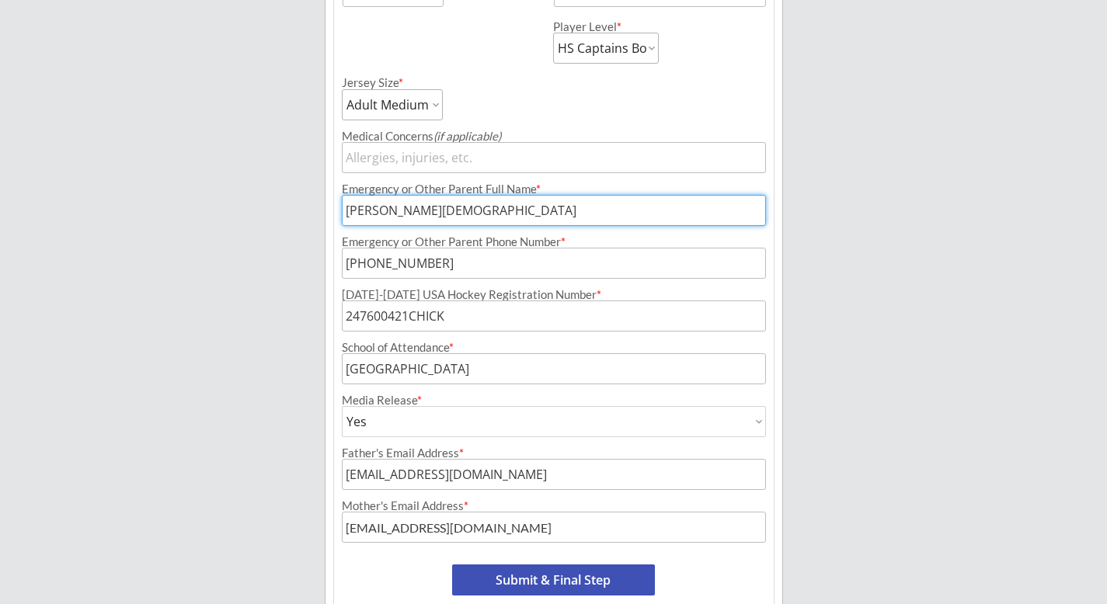 The height and width of the screenshot is (604, 1107). Describe the element at coordinates (554, 400) in the screenshot. I see `div: Media Release` at that location.